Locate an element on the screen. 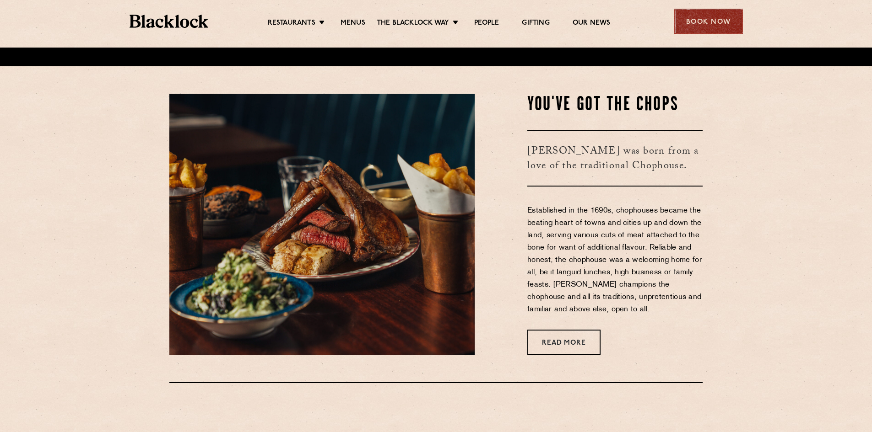 This screenshot has height=432, width=872. img: BL_Textured_Logo-footer-cropped.svg is located at coordinates (169, 21).